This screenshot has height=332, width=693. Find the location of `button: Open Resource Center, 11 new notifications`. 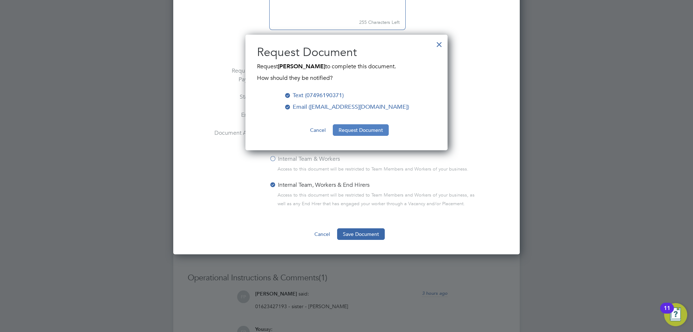

button: Open Resource Center, 11 new notifications is located at coordinates (676, 314).